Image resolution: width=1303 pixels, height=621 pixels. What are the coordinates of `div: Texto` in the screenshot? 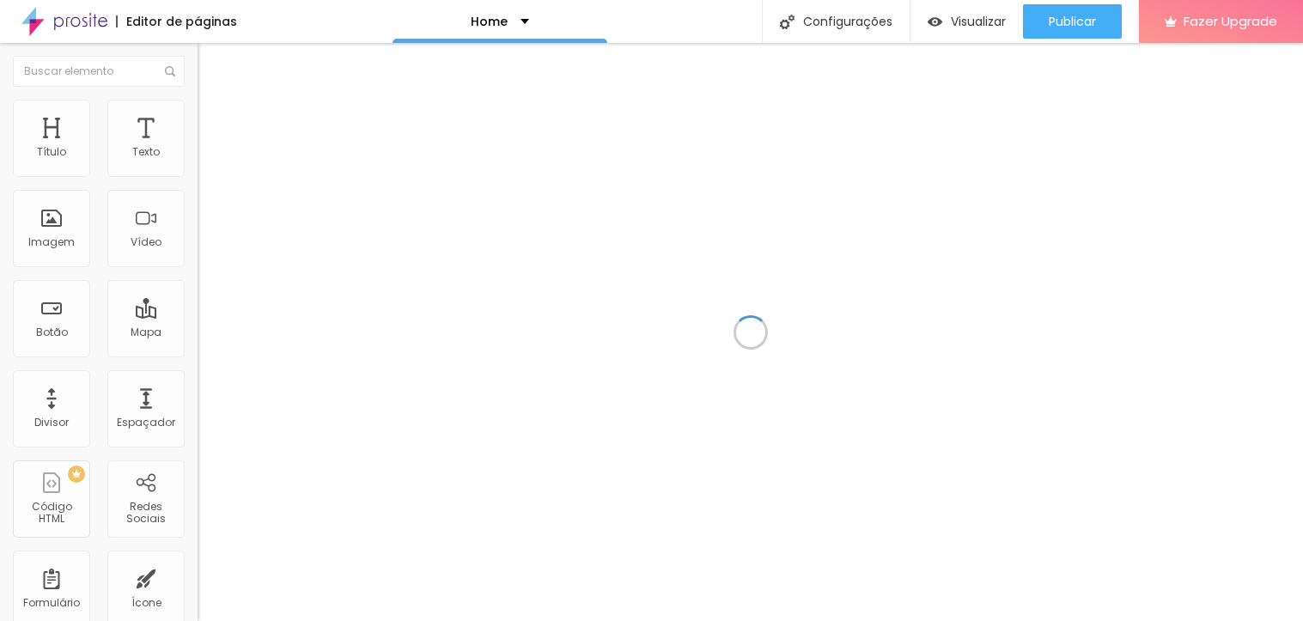 It's located at (146, 152).